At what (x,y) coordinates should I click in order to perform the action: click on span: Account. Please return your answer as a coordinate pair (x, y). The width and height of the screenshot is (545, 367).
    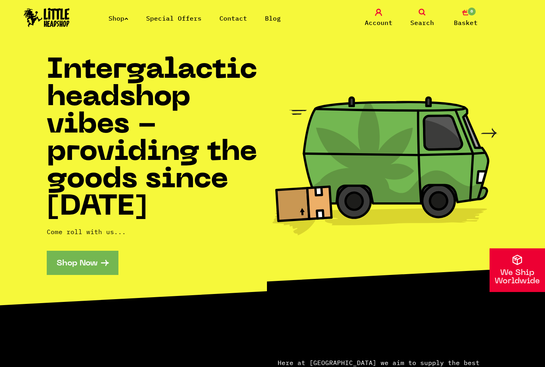
    Looking at the image, I should click on (379, 23).